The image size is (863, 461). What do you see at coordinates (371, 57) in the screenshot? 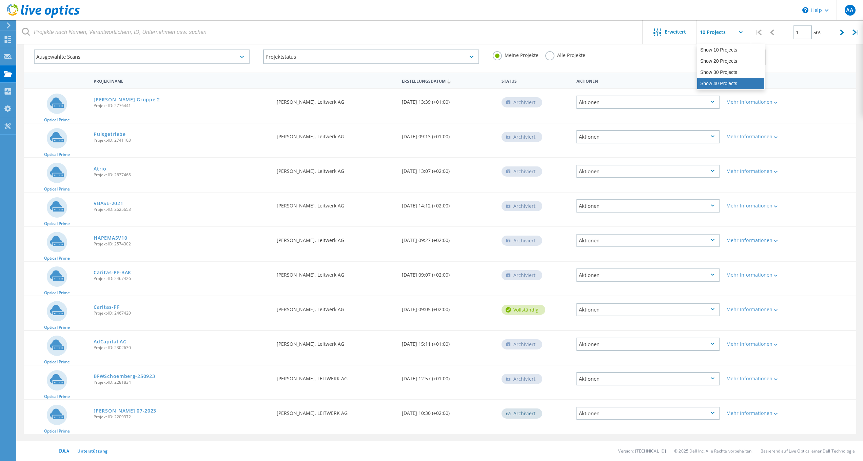
I see `div: Projektstatus` at bounding box center [371, 57].